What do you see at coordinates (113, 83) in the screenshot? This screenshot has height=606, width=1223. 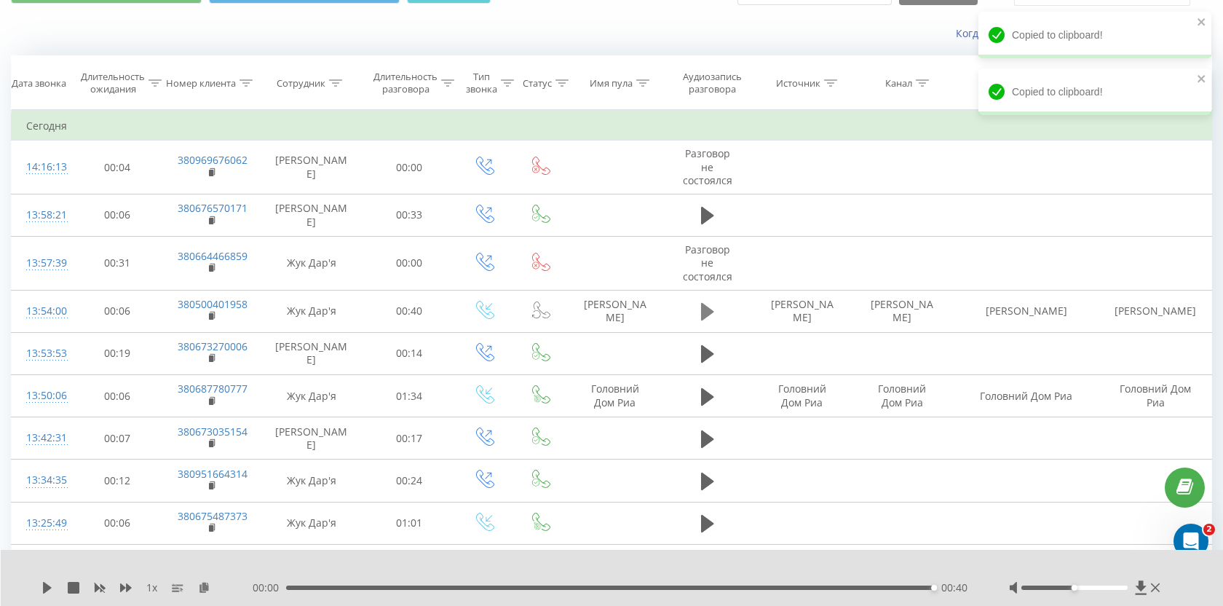 I see `div: Длительность ожидания` at bounding box center [113, 83].